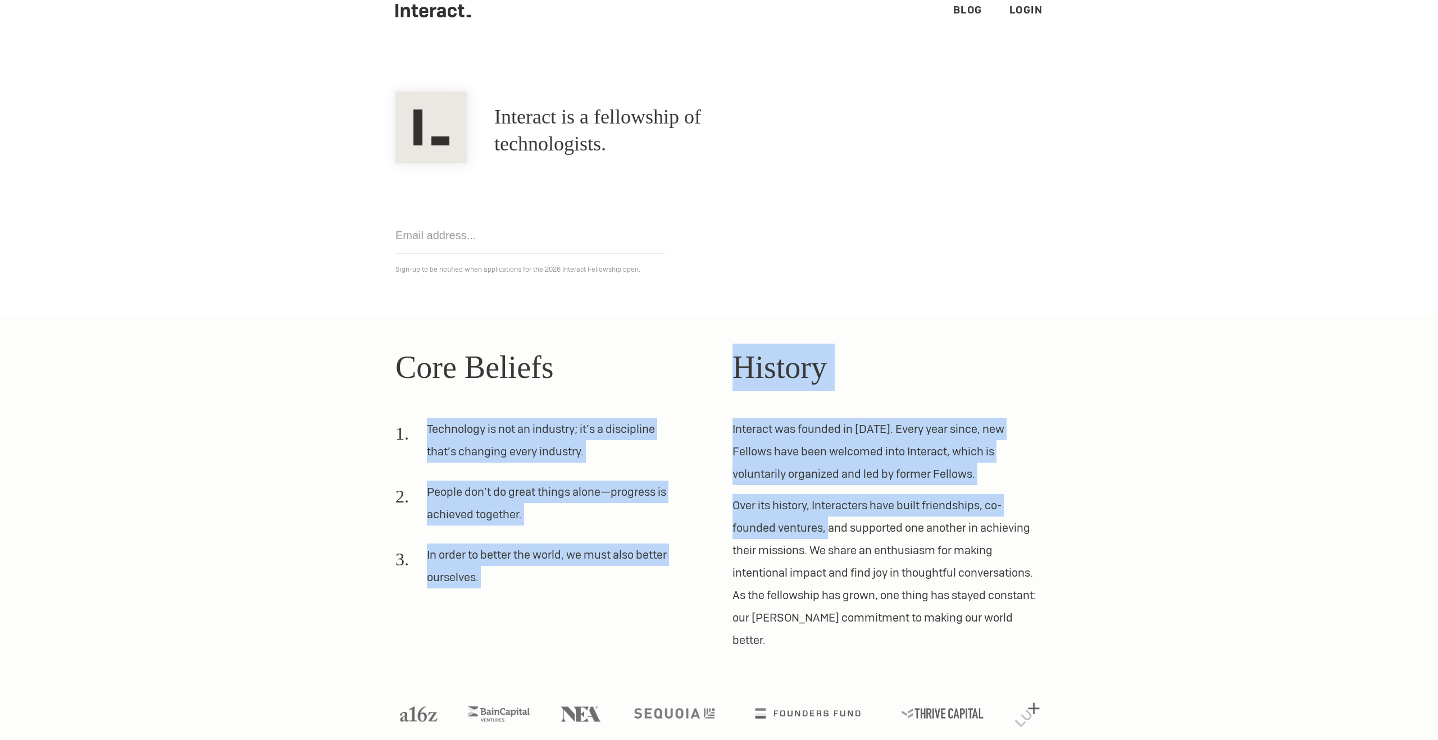 The height and width of the screenshot is (740, 1438). I want to click on li: In order to better the world, we must also better ourselves., so click(537, 571).